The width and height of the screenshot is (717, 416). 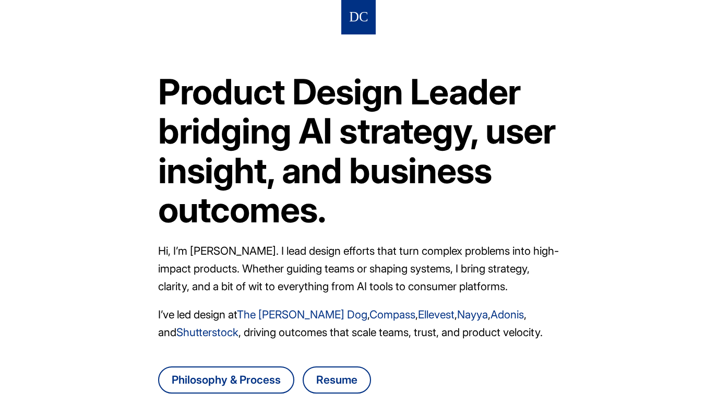 What do you see at coordinates (472, 314) in the screenshot?
I see `a: Nayya` at bounding box center [472, 314].